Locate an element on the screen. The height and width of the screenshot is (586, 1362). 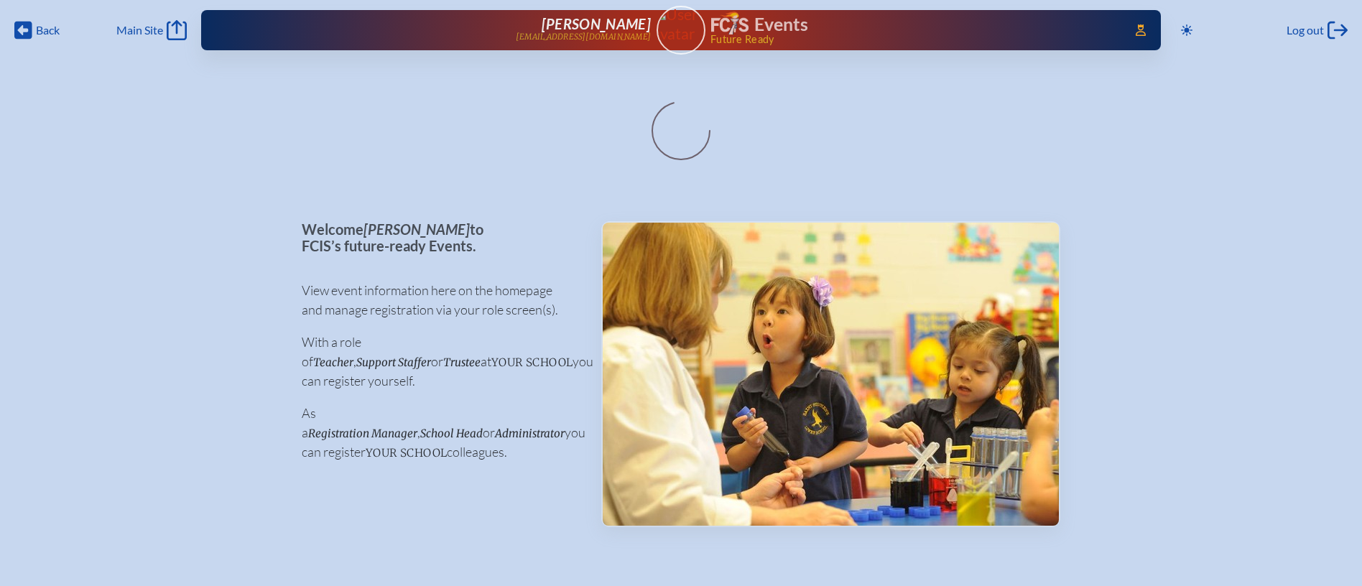
p: As a , or you can register colleagues. is located at coordinates (440, 432).